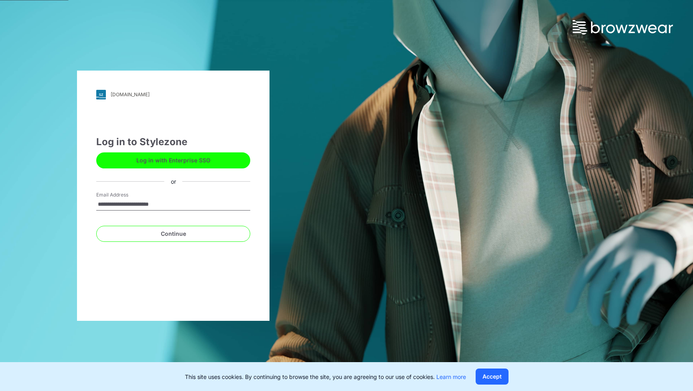 The image size is (693, 391). I want to click on button: Continue, so click(173, 234).